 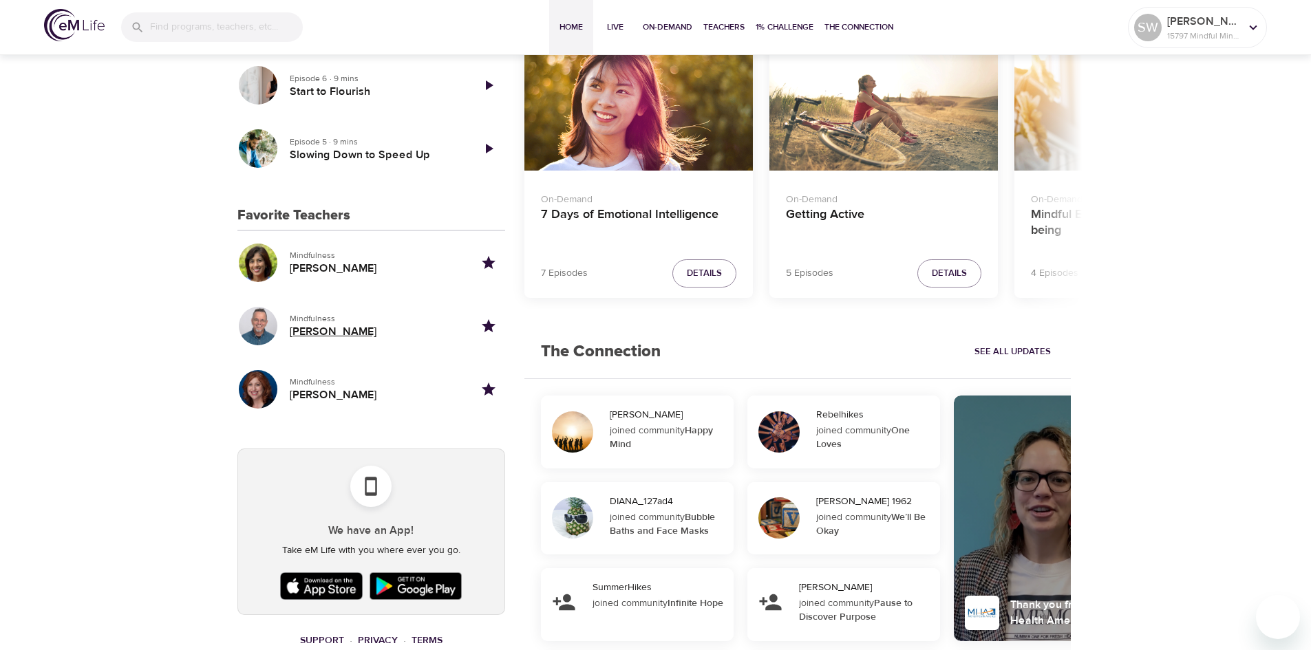 I want to click on p: Take eM Life with you where ever you go., so click(x=371, y=550).